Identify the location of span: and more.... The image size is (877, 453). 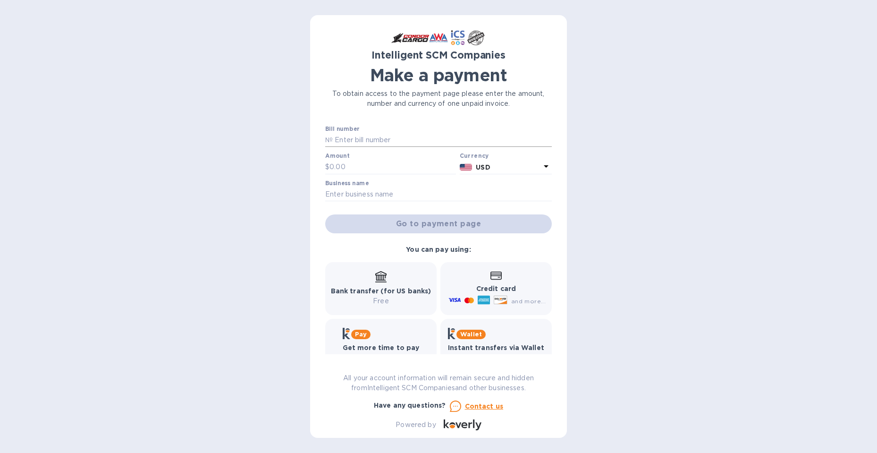
(528, 301).